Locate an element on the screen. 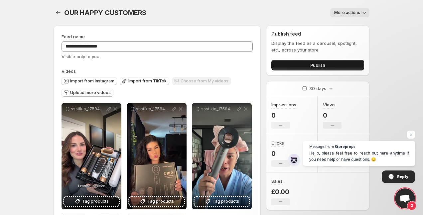  button: Settings is located at coordinates (58, 13).